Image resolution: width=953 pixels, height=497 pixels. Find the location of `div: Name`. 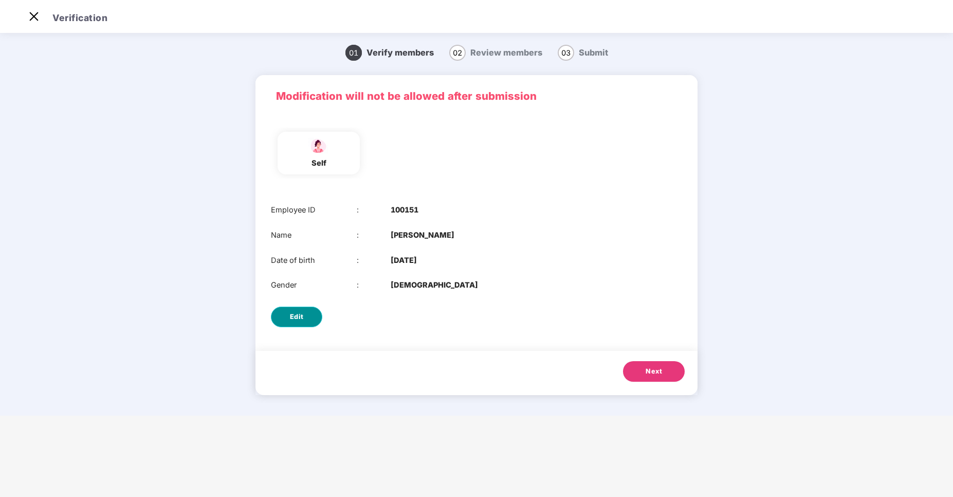

div: Name is located at coordinates (314, 235).